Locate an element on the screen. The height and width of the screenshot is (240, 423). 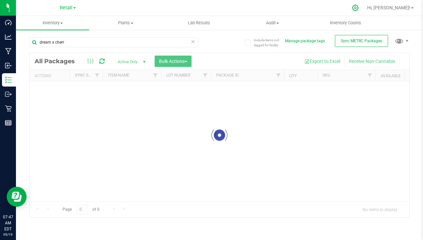
inline-svg: Analytics is located at coordinates (8, 37).